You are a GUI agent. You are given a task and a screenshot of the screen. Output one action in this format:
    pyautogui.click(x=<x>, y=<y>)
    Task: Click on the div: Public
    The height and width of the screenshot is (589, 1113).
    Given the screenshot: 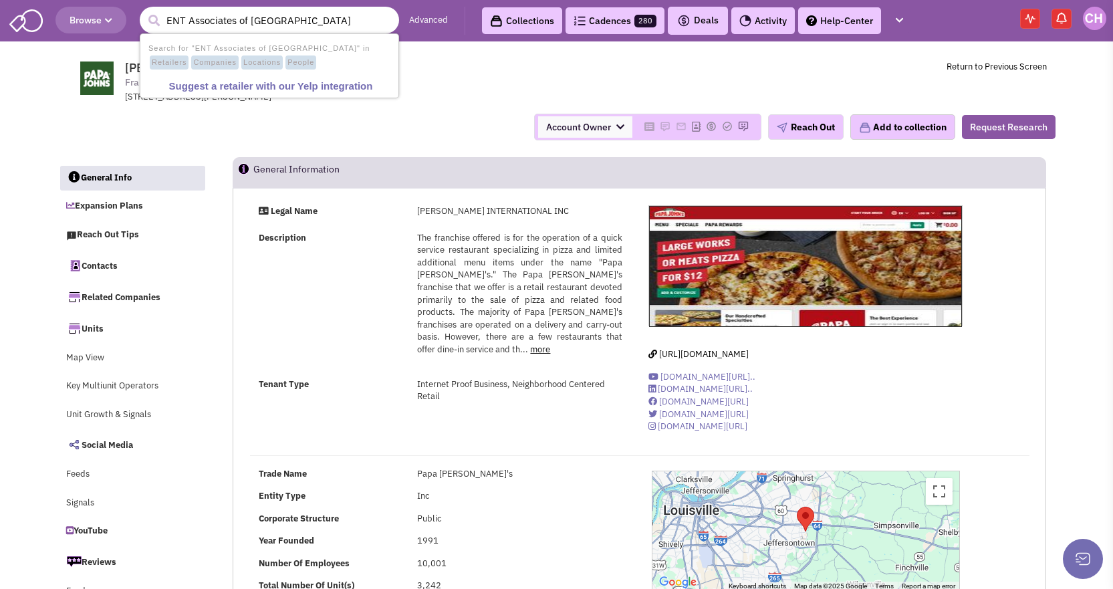 What is the action you would take?
    pyautogui.click(x=519, y=519)
    